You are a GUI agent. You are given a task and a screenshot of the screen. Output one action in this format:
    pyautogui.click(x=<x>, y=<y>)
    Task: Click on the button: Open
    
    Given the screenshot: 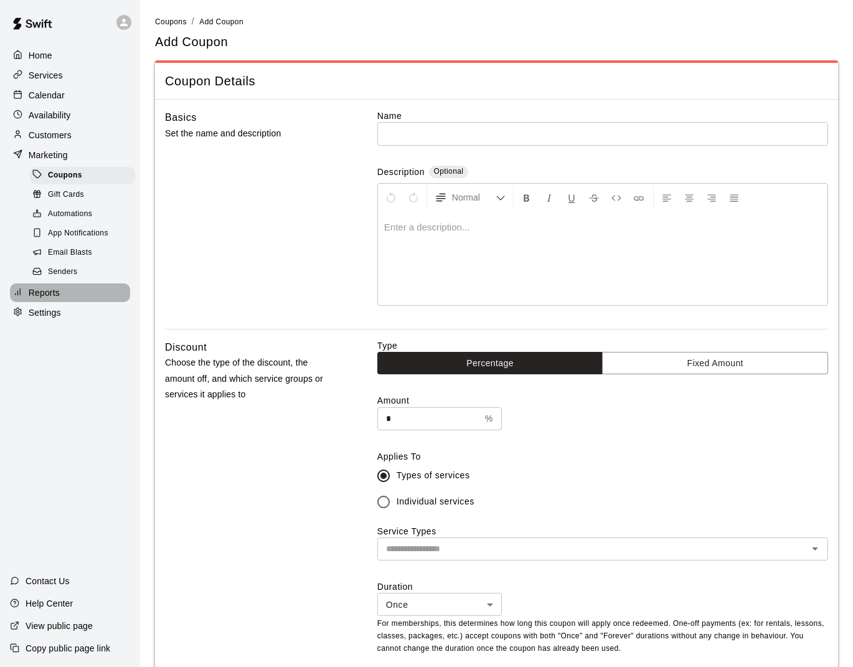 What is the action you would take?
    pyautogui.click(x=815, y=548)
    